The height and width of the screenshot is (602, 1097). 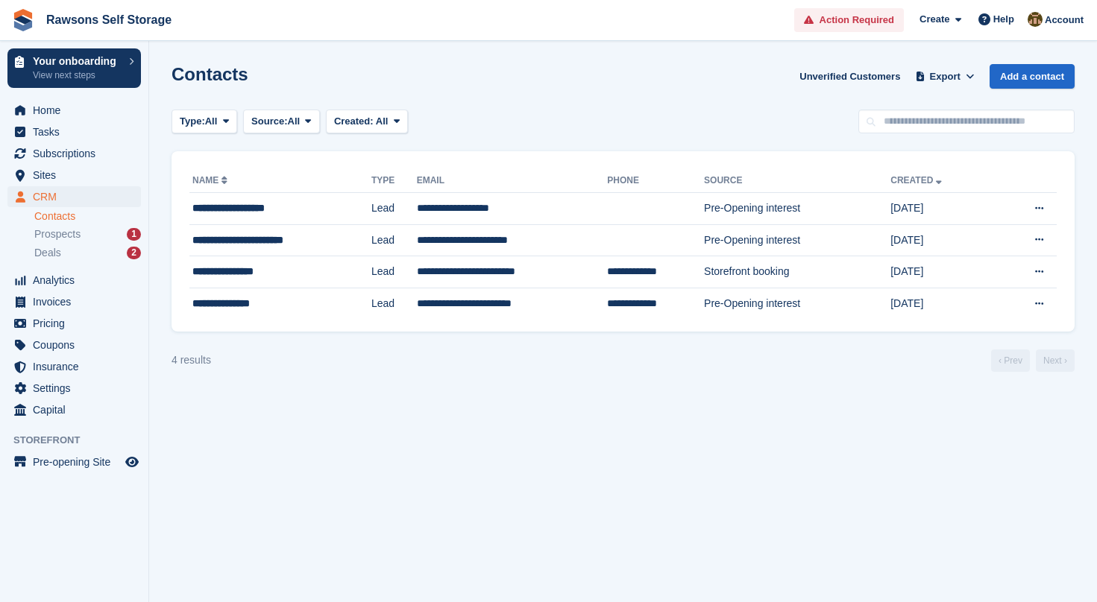 What do you see at coordinates (78, 410) in the screenshot?
I see `span: Capital` at bounding box center [78, 410].